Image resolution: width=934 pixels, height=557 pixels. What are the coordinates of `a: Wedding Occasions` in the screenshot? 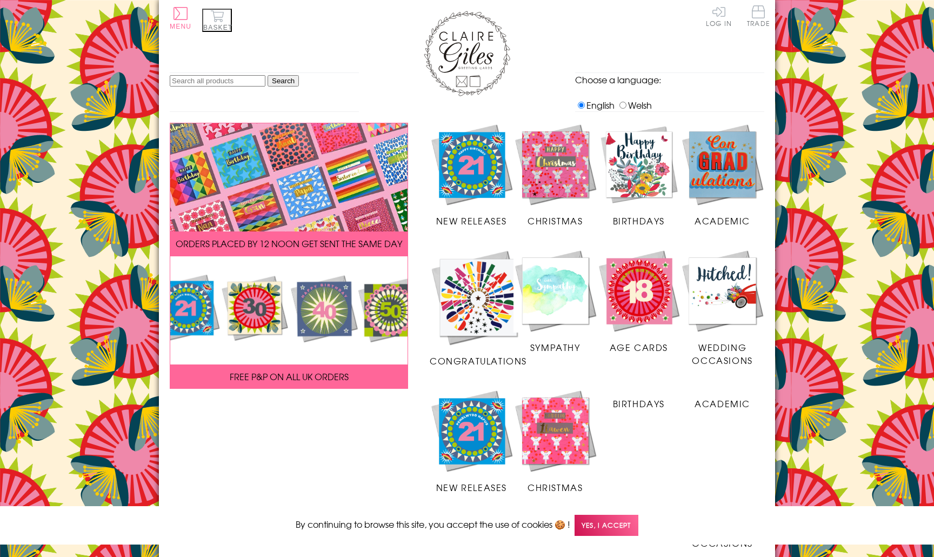 It's located at (722, 308).